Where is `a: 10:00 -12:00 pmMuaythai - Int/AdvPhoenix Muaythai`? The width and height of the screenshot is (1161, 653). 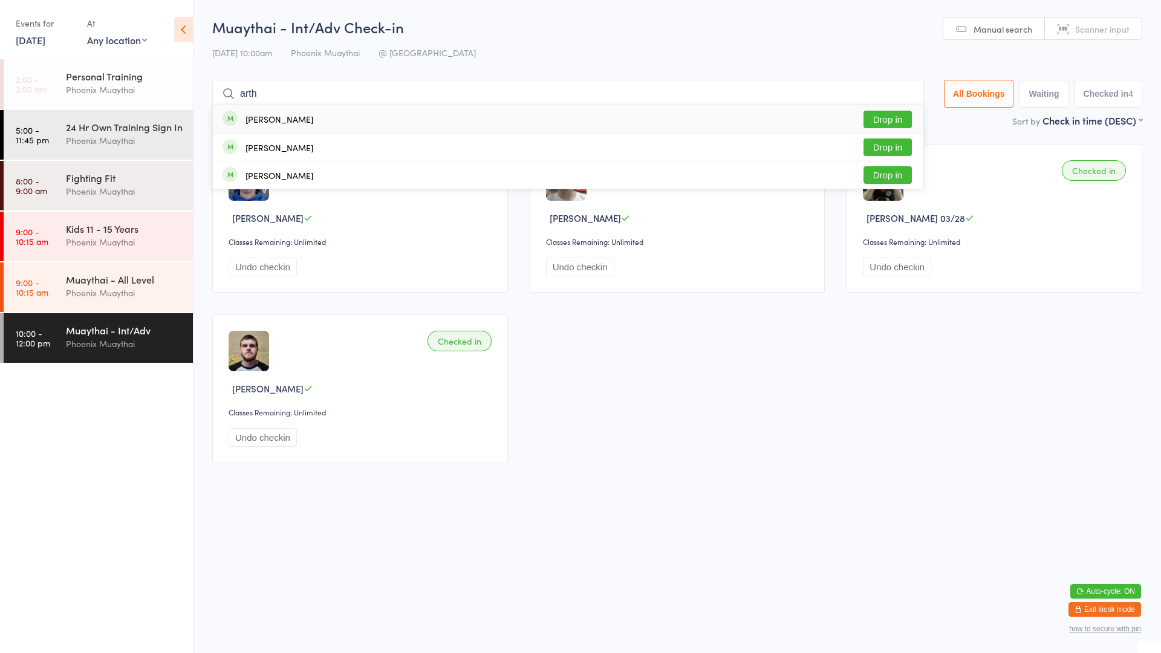 a: 10:00 -12:00 pmMuaythai - Int/AdvPhoenix Muaythai is located at coordinates (98, 338).